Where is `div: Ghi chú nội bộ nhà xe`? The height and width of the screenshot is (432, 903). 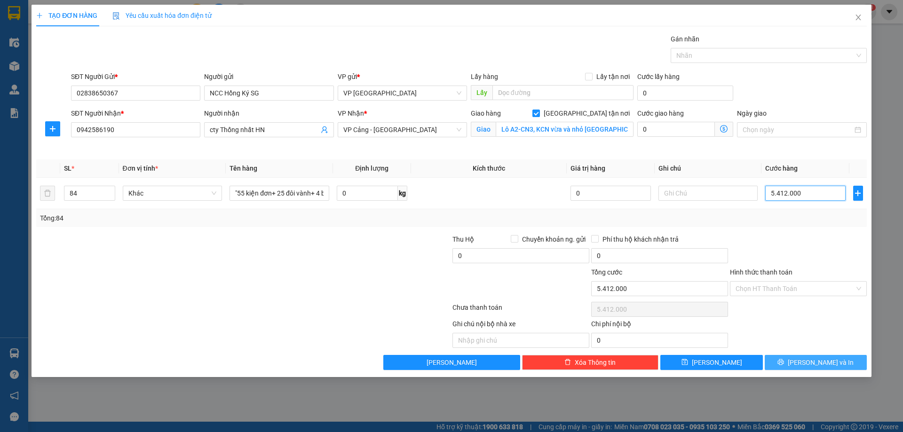 div: Ghi chú nội bộ nhà xe is located at coordinates (521, 326).